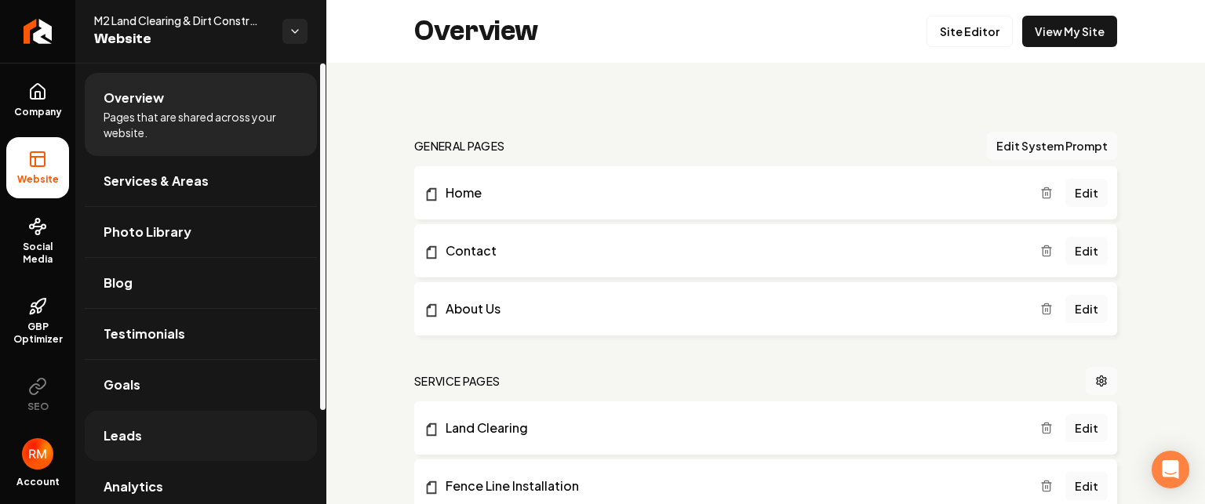 This screenshot has width=1205, height=504. I want to click on h2: Service Pages, so click(457, 381).